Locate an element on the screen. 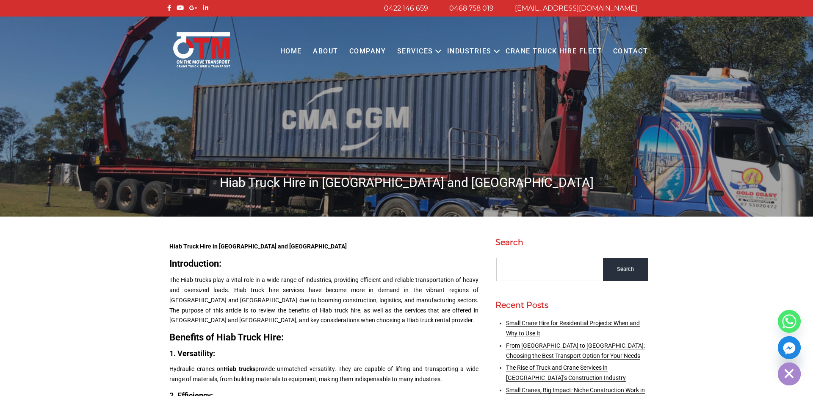 The width and height of the screenshot is (813, 396). h2: Search is located at coordinates (572, 242).